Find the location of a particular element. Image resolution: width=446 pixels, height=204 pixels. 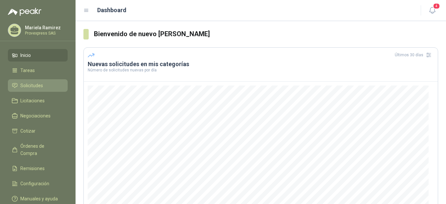

div: Últimos 30 días is located at coordinates (415, 55).